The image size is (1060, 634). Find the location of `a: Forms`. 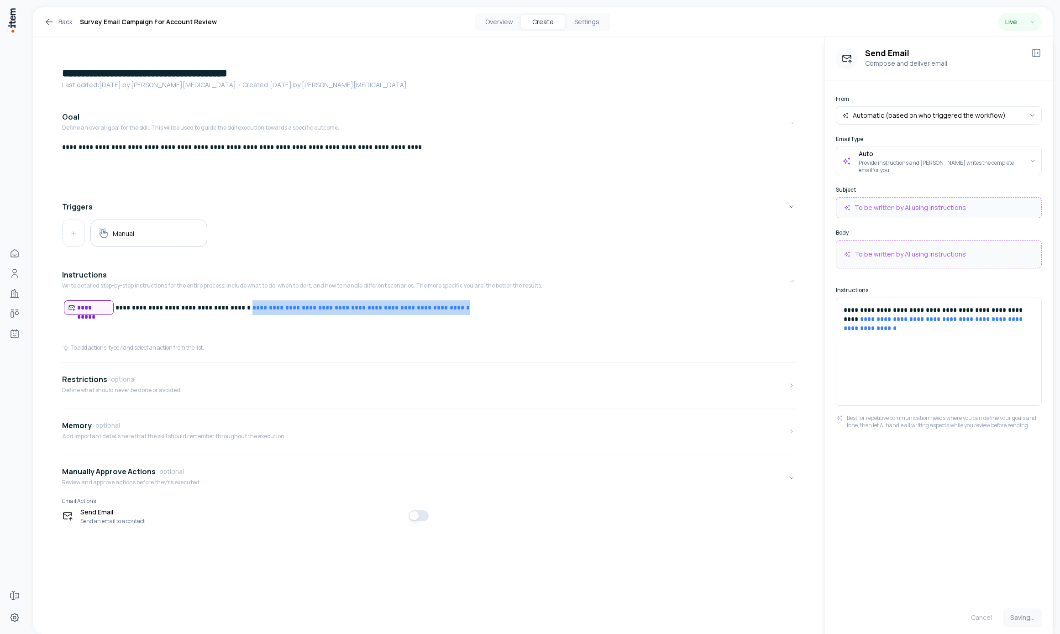

a: Forms is located at coordinates (15, 596).